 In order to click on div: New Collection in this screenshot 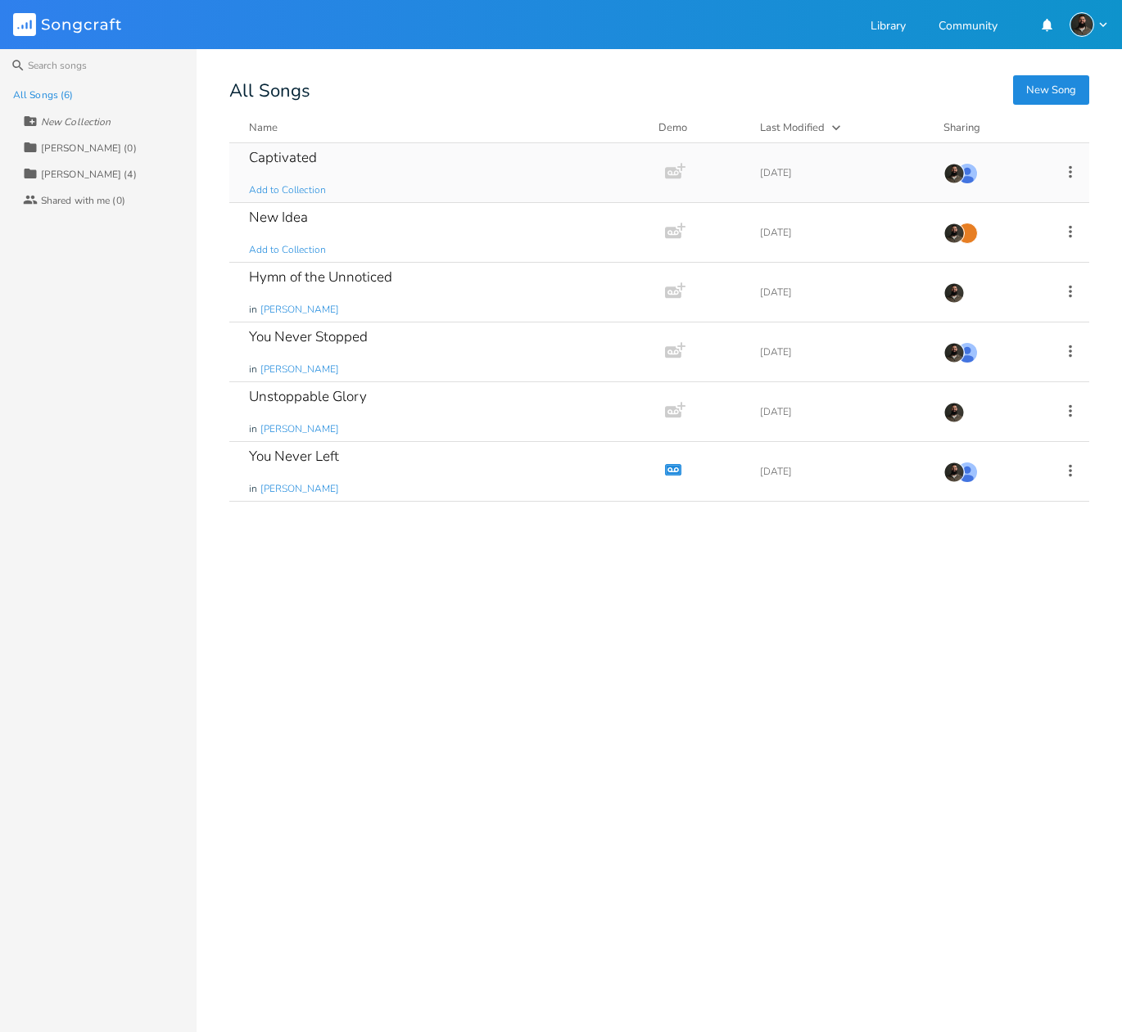, I will do `click(75, 122)`.